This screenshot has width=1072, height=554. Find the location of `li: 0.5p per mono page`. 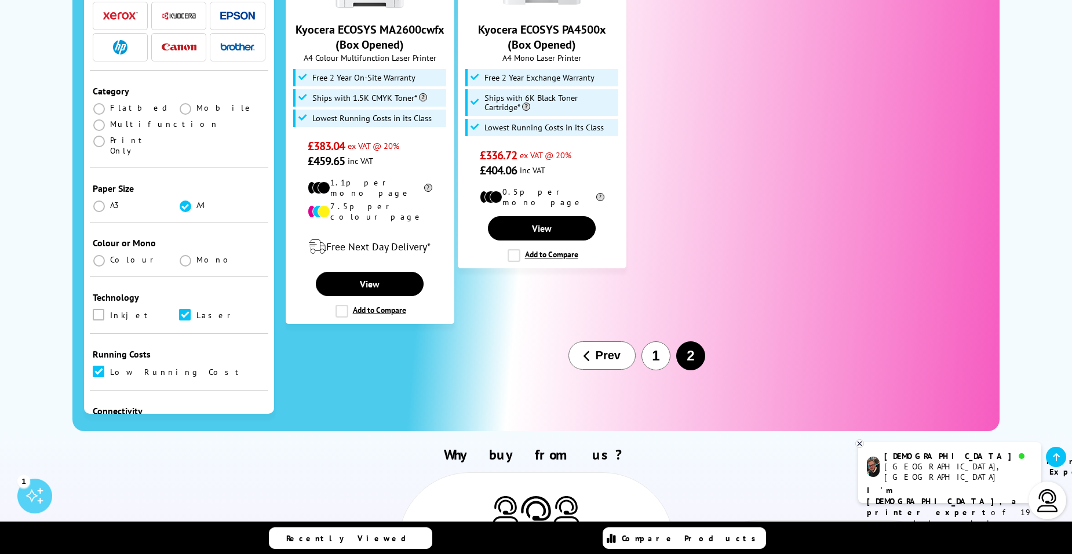

li: 0.5p per mono page is located at coordinates (542, 197).